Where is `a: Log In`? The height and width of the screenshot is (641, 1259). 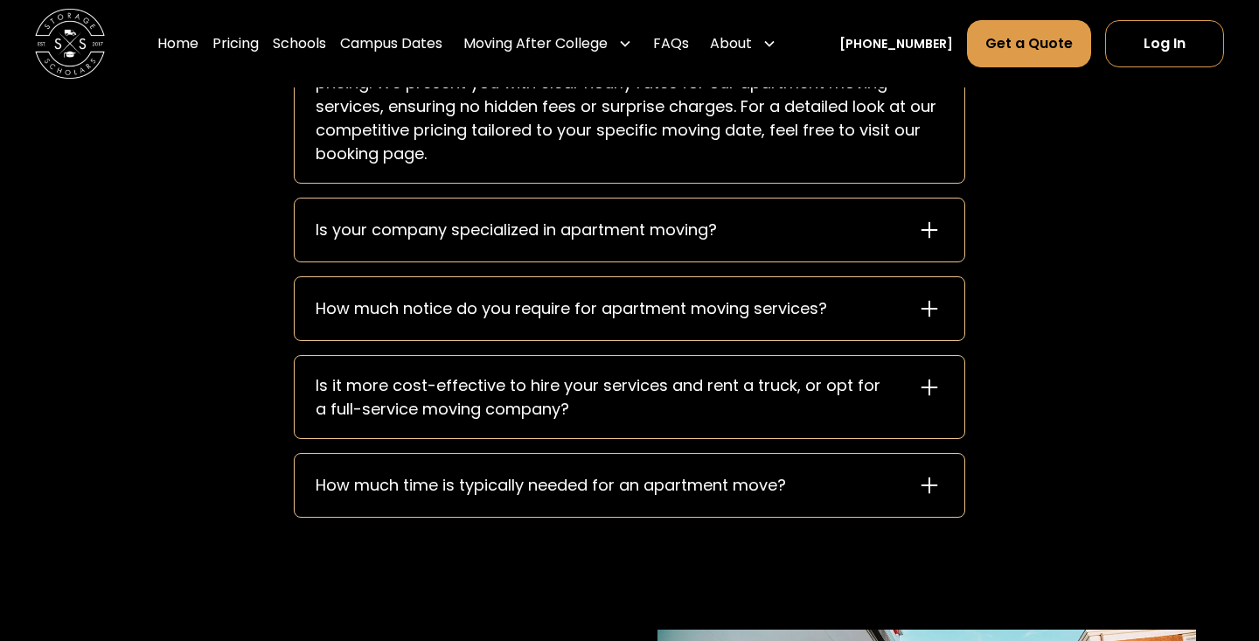 a: Log In is located at coordinates (1164, 44).